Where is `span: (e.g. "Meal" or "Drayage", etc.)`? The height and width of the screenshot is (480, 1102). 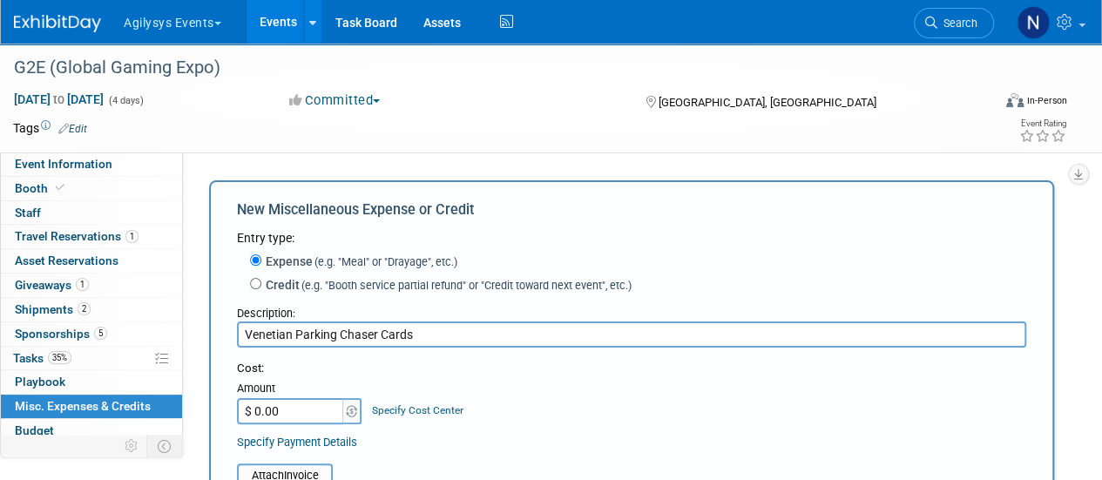 span: (e.g. "Meal" or "Drayage", etc.) is located at coordinates (385, 261).